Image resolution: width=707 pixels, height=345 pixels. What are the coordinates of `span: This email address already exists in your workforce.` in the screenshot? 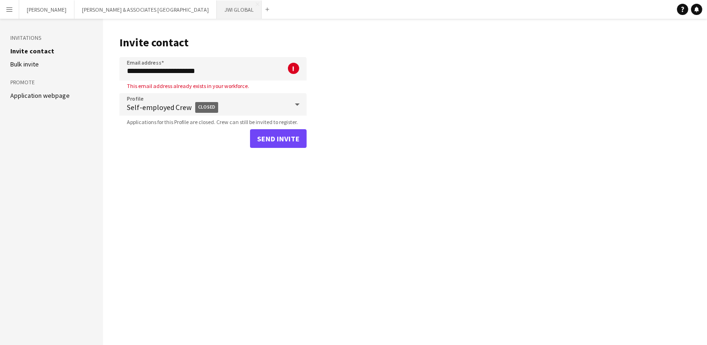 It's located at (188, 86).